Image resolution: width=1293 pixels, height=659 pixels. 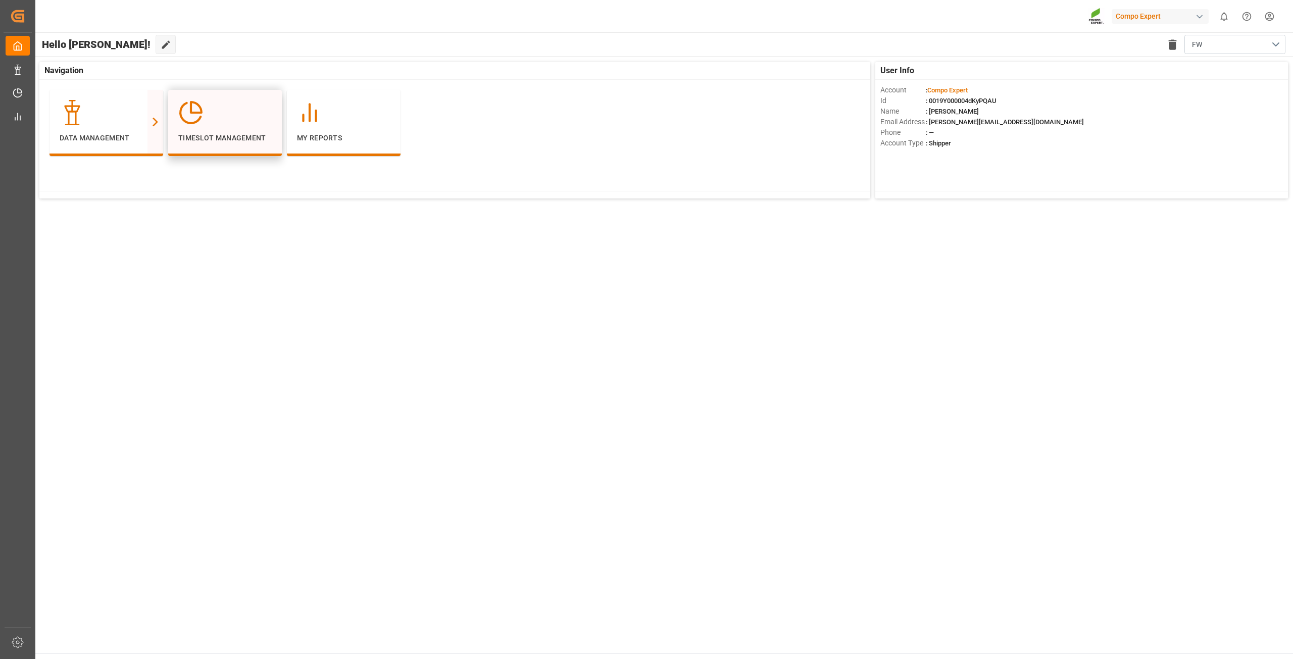 What do you see at coordinates (1160, 16) in the screenshot?
I see `div: Compo Expert` at bounding box center [1160, 16].